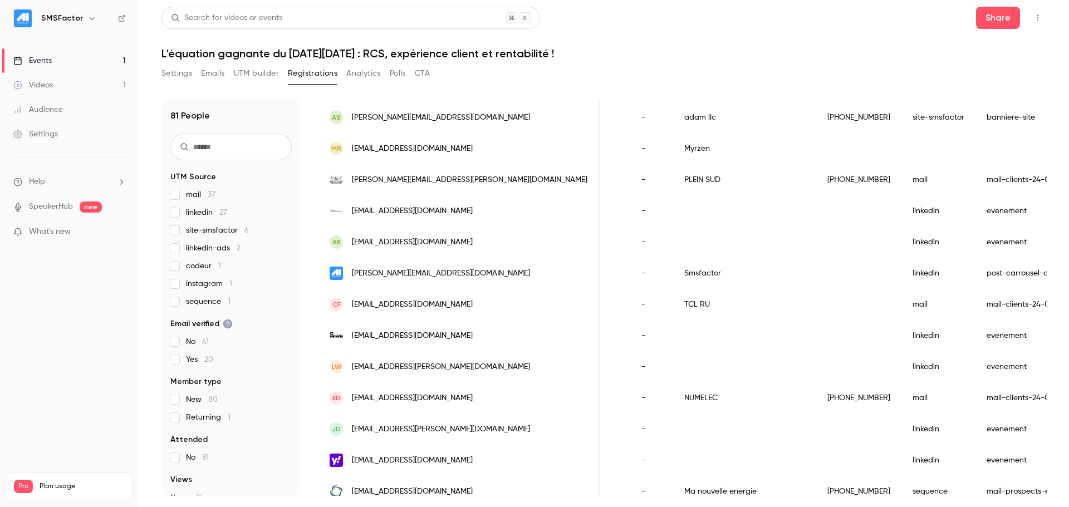 The width and height of the screenshot is (1069, 507). Describe the element at coordinates (91, 207) in the screenshot. I see `span: new` at that location.